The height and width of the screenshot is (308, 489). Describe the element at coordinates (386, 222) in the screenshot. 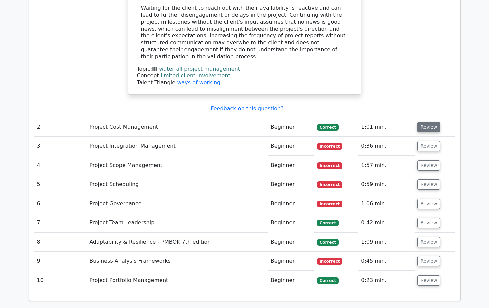

I see `td: 0:42 min.` at that location.